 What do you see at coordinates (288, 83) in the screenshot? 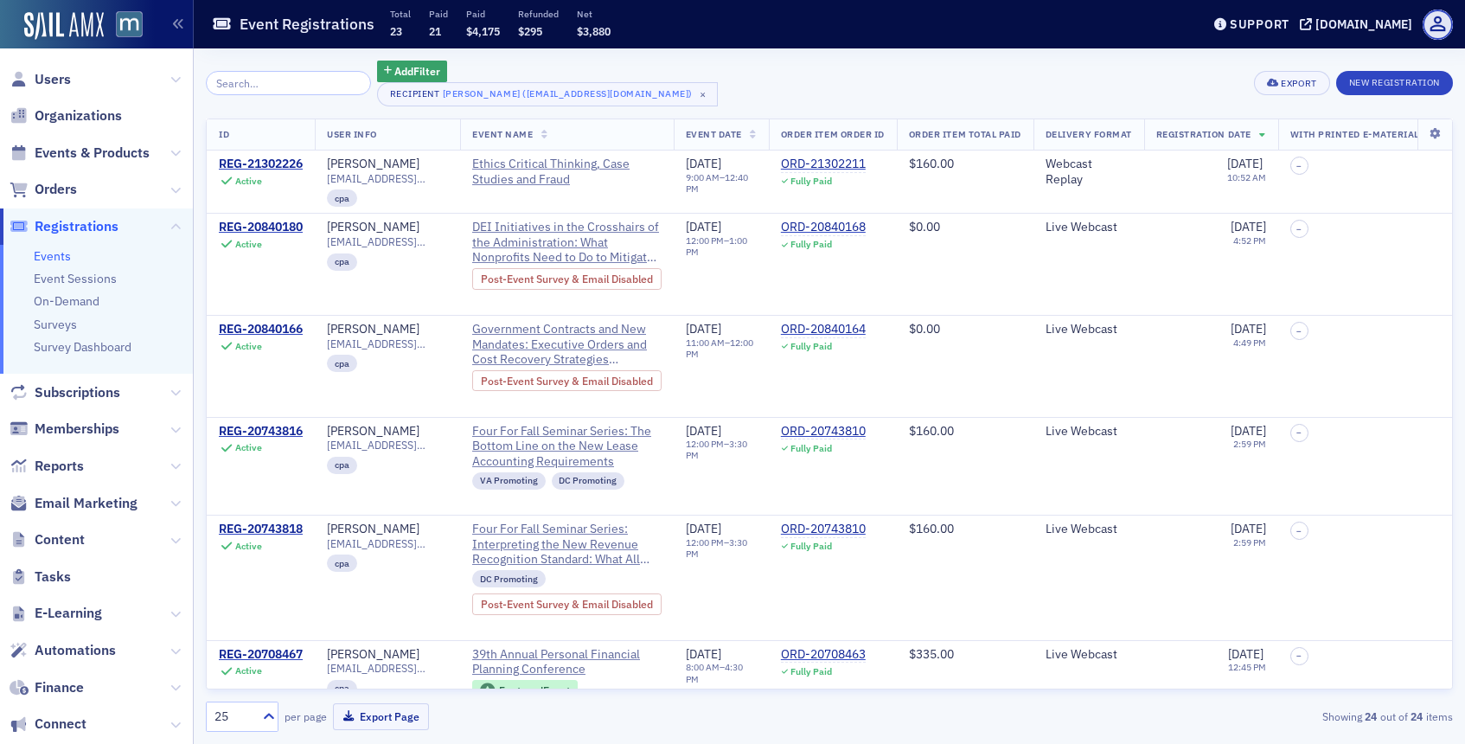
I see `input: Search…` at bounding box center [288, 83].